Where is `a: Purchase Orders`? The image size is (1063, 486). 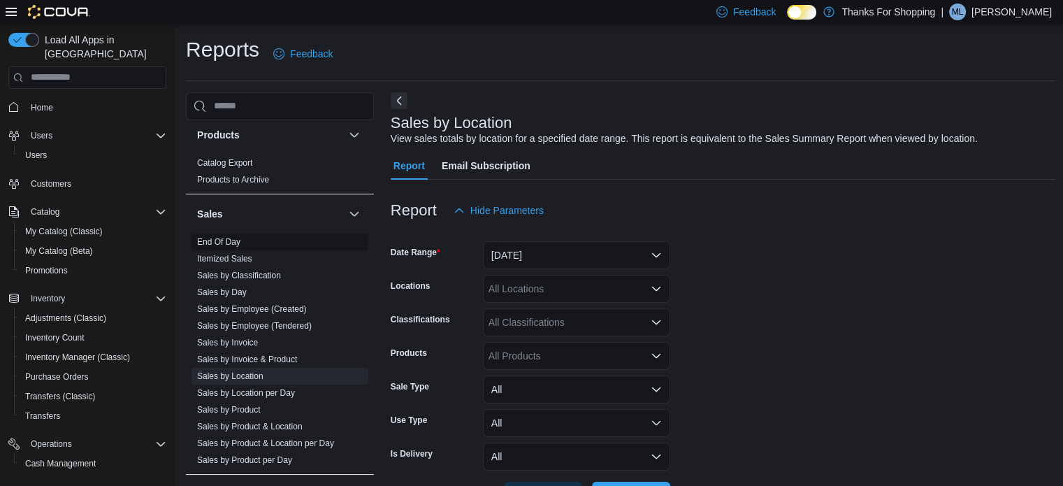 a: Purchase Orders is located at coordinates (57, 377).